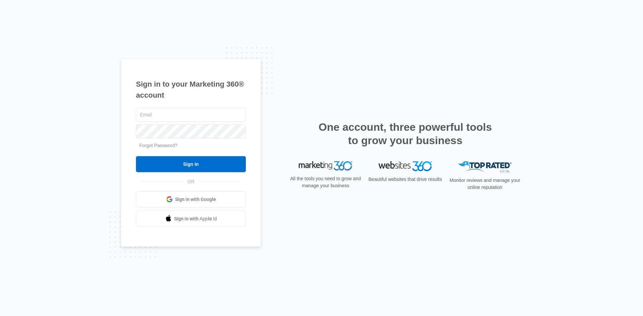  I want to click on span: Sign in with Apple Id, so click(195, 219).